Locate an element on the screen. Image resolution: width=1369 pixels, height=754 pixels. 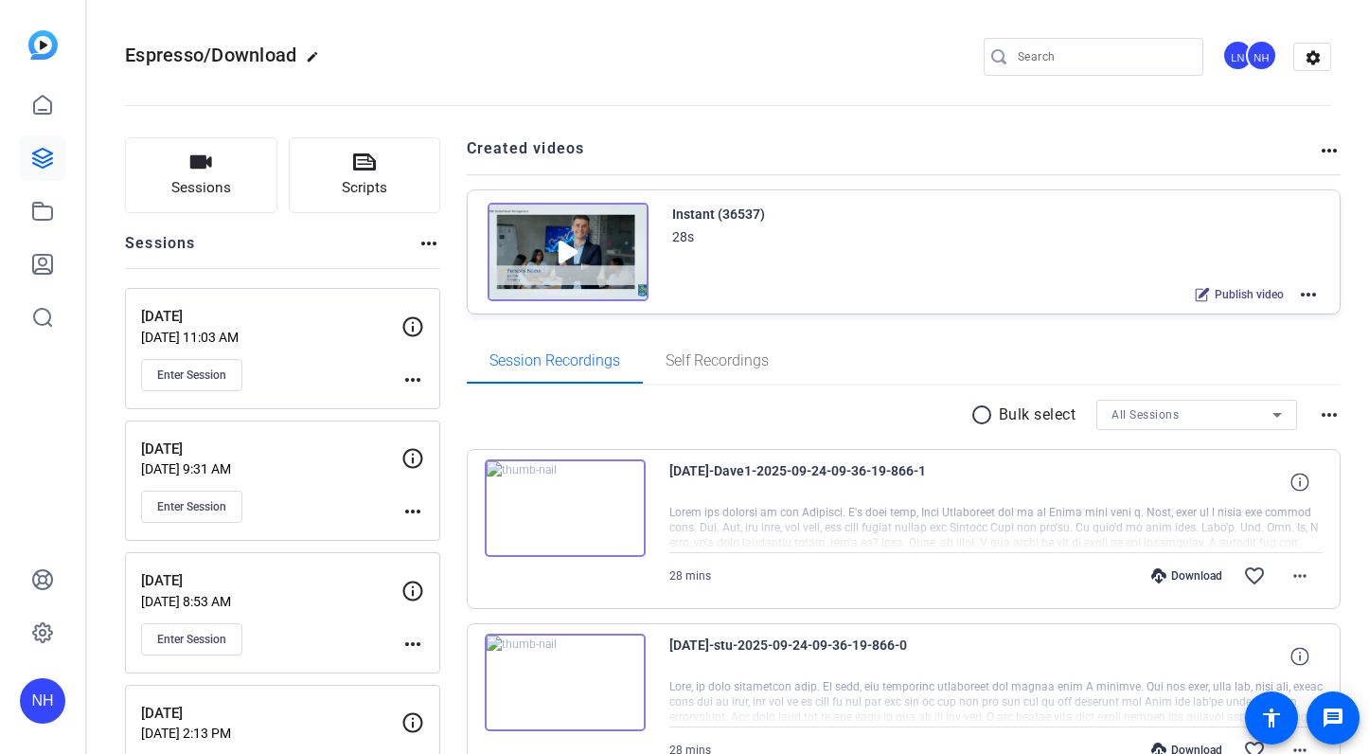
span: Scripts is located at coordinates (365, 187).